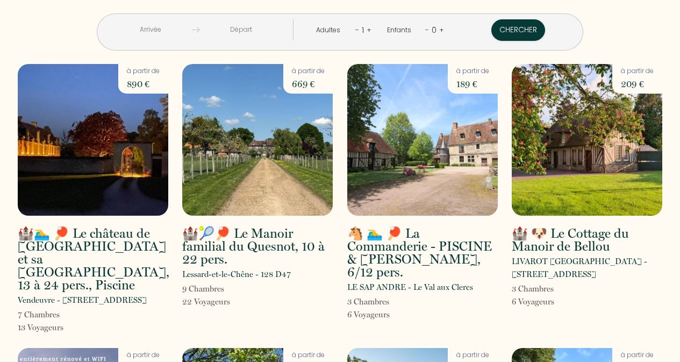  What do you see at coordinates (363, 30) in the screenshot?
I see `div: 1` at bounding box center [363, 30].